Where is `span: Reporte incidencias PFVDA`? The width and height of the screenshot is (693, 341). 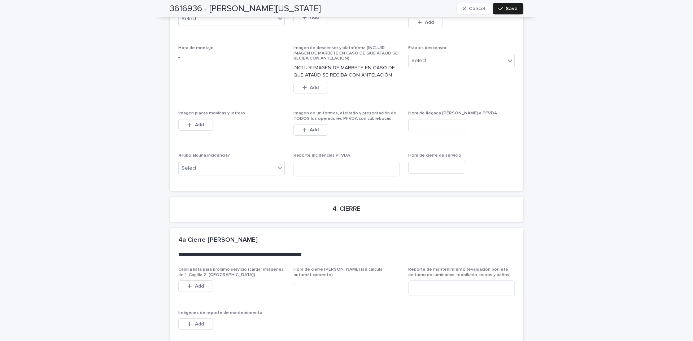 span: Reporte incidencias PFVDA is located at coordinates (322, 156).